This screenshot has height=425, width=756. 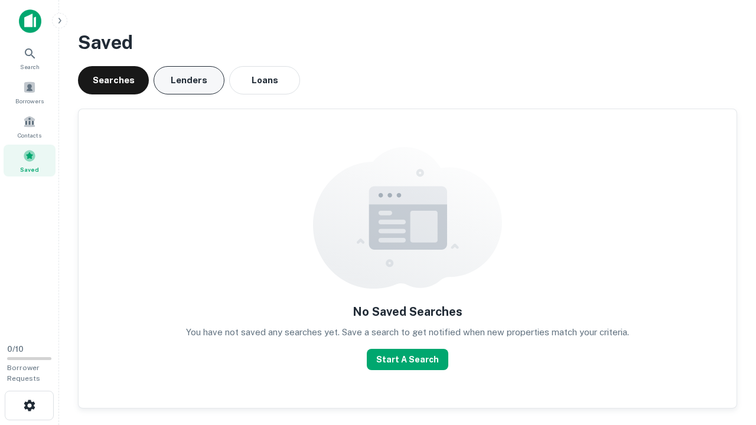 What do you see at coordinates (726, 359) in the screenshot?
I see `div: Chat Widget` at bounding box center [726, 359].